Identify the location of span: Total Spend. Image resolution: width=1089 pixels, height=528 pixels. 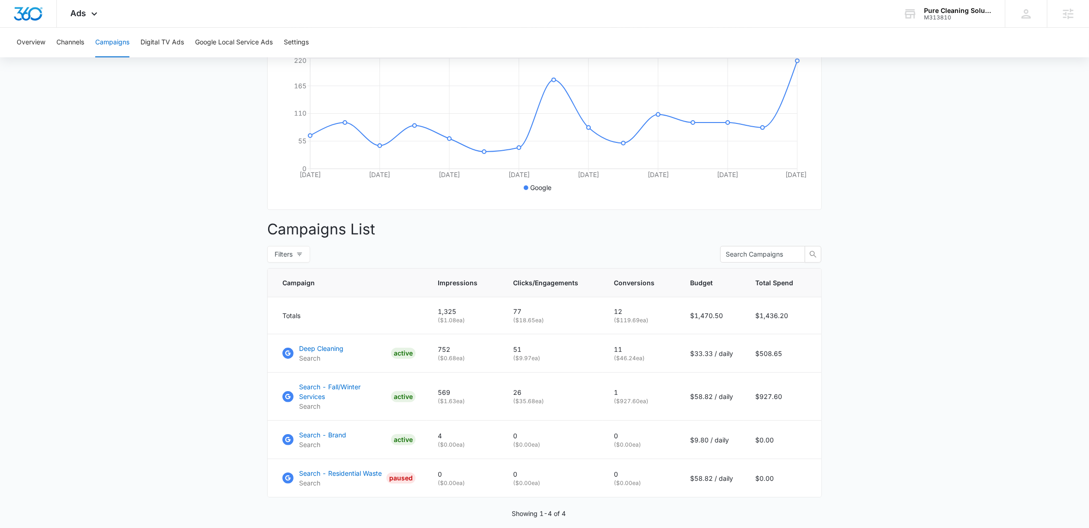
(775, 283).